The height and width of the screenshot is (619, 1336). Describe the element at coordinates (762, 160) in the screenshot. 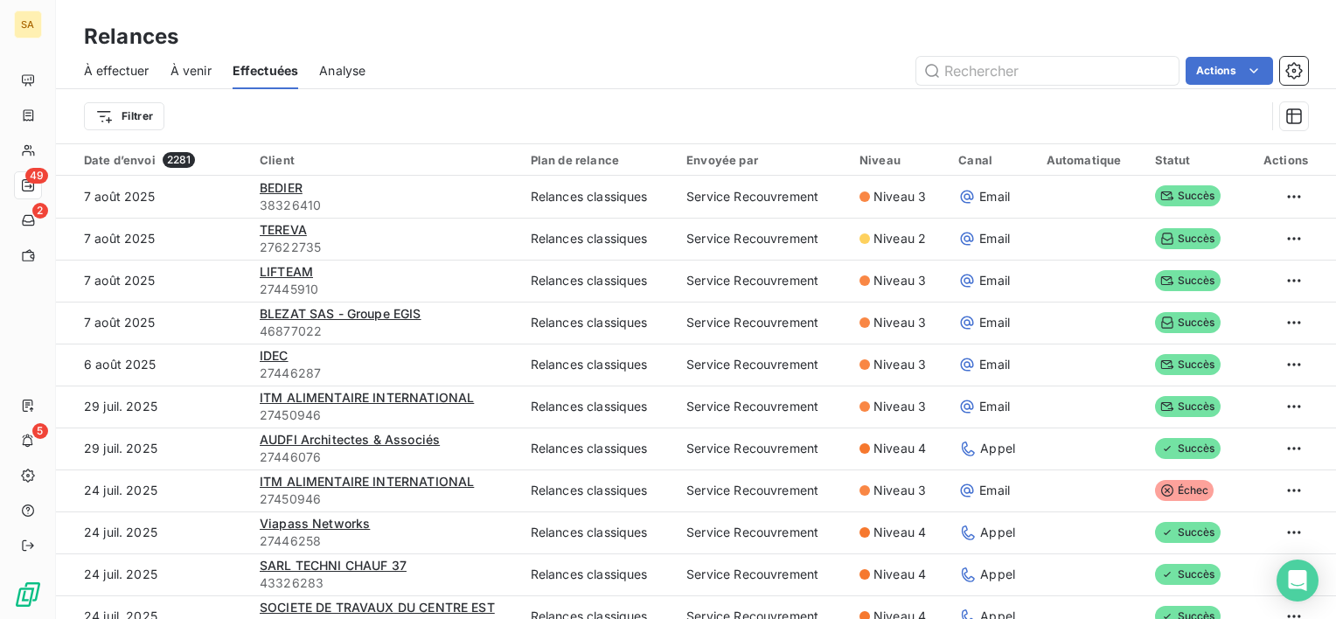

I see `div: Envoyée par` at that location.